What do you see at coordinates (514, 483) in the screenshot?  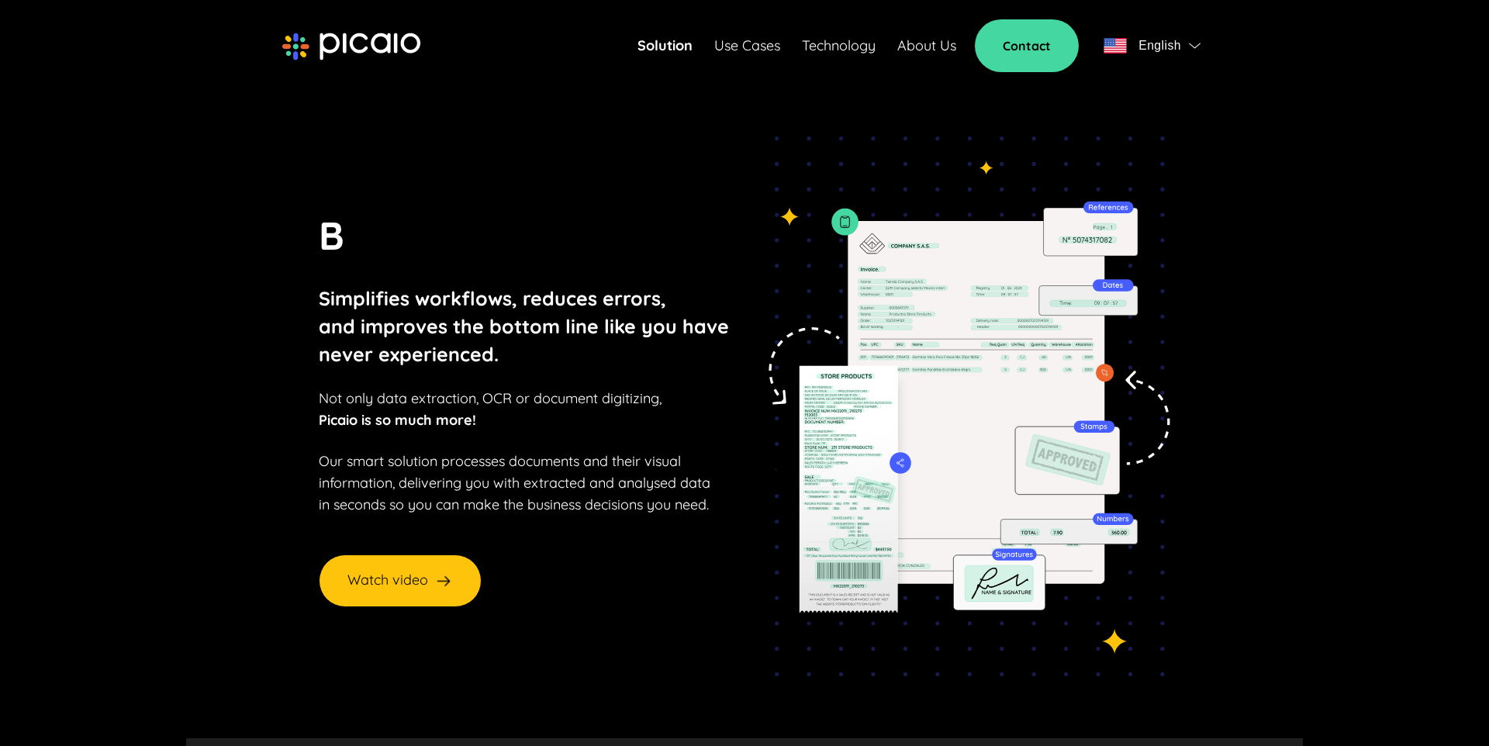 I see `p: Our smart solution processes documents and their visual information, delivering you with extracte...` at bounding box center [514, 483].